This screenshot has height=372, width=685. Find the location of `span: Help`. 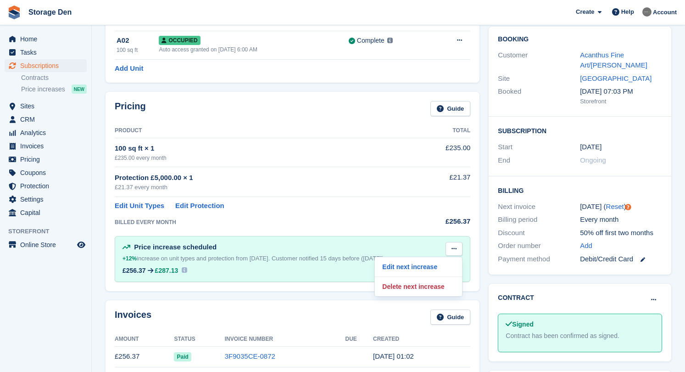

span: Help is located at coordinates (628, 12).